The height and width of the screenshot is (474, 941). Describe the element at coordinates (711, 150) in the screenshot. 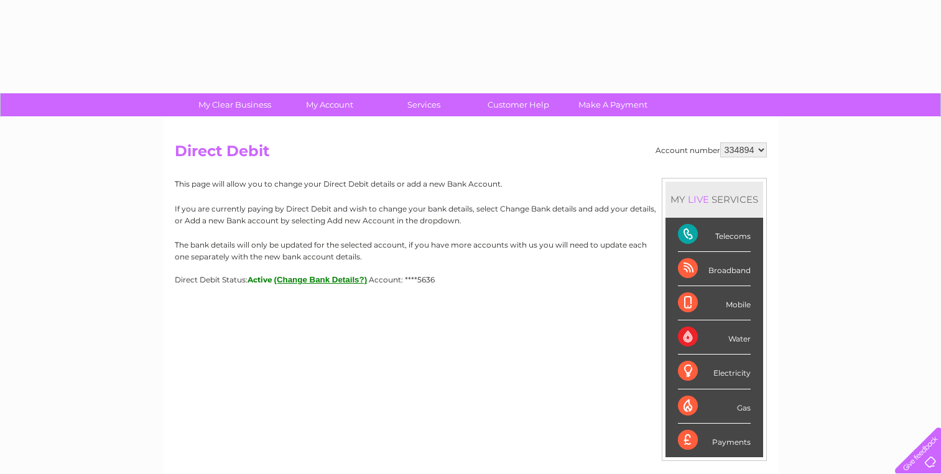

I see `div: Account number` at that location.